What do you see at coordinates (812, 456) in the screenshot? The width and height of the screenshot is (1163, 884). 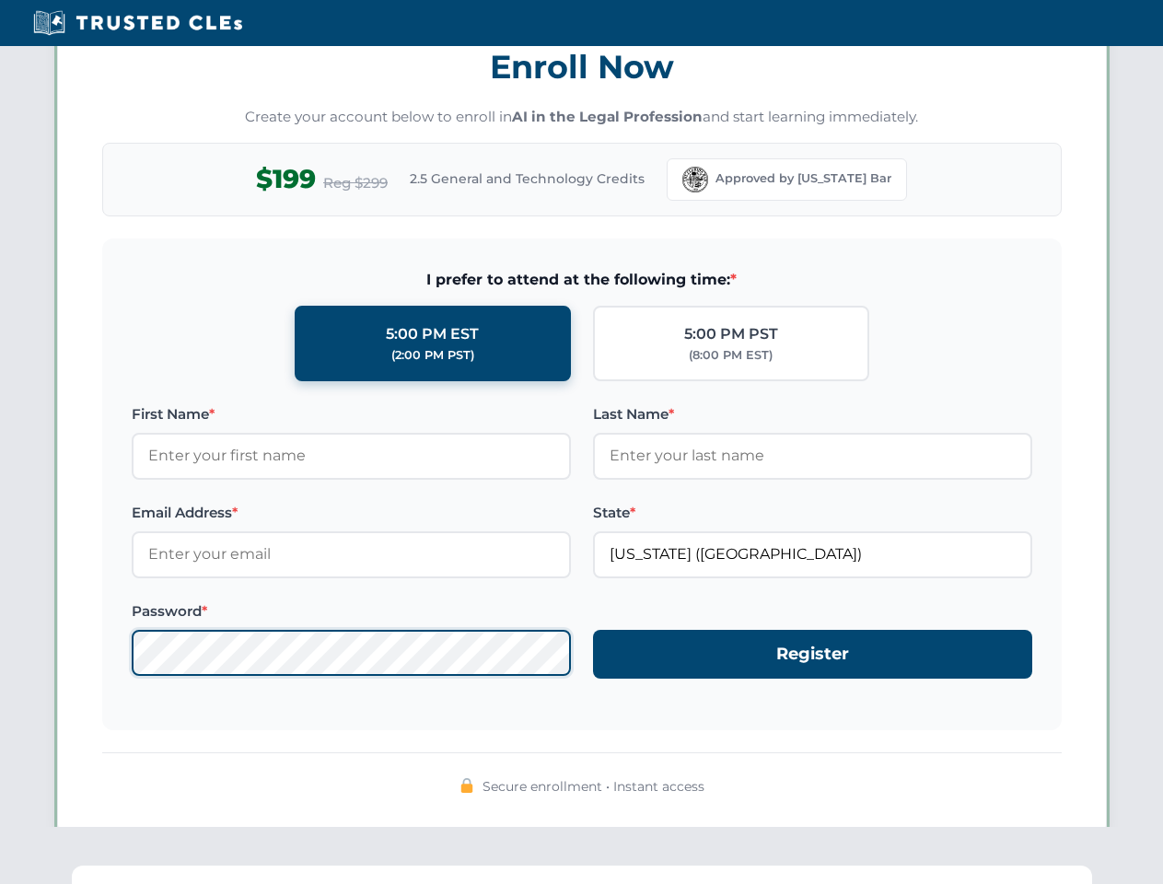 I see `input: Enter your last name` at bounding box center [812, 456].